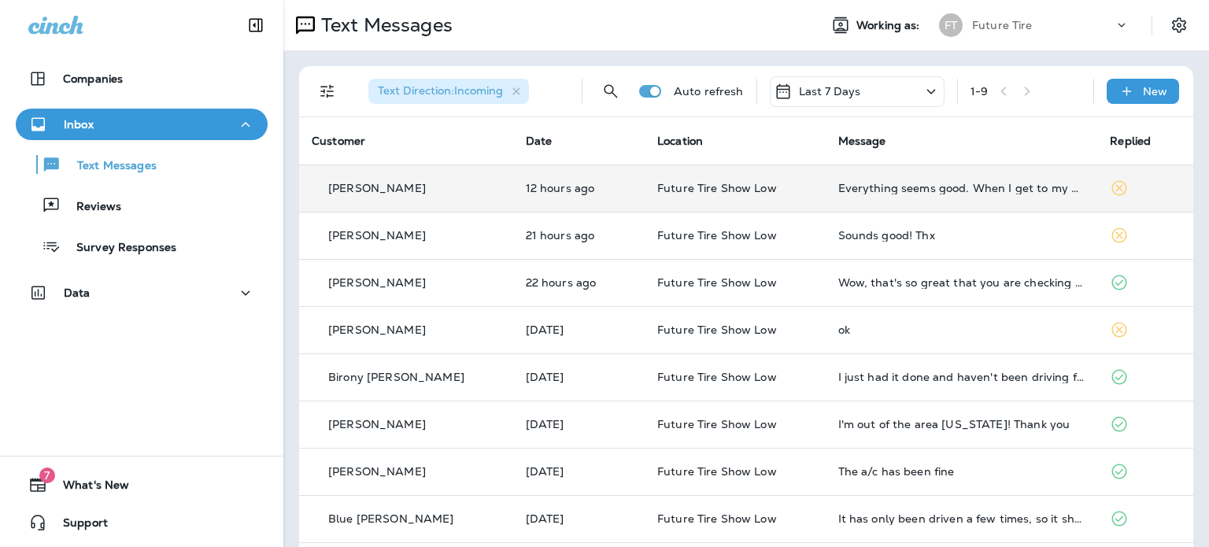  What do you see at coordinates (578, 377) in the screenshot?
I see `p: Sep 12, 2025 09:19 AM` at bounding box center [578, 377].